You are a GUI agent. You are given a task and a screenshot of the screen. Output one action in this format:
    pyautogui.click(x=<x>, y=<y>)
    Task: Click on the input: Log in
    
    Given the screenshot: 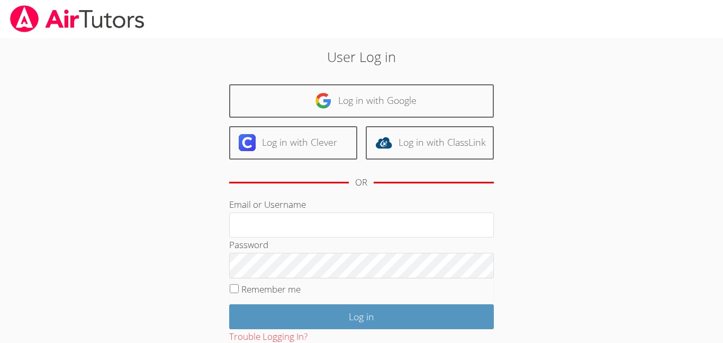 What is the action you would take?
    pyautogui.click(x=362, y=316)
    